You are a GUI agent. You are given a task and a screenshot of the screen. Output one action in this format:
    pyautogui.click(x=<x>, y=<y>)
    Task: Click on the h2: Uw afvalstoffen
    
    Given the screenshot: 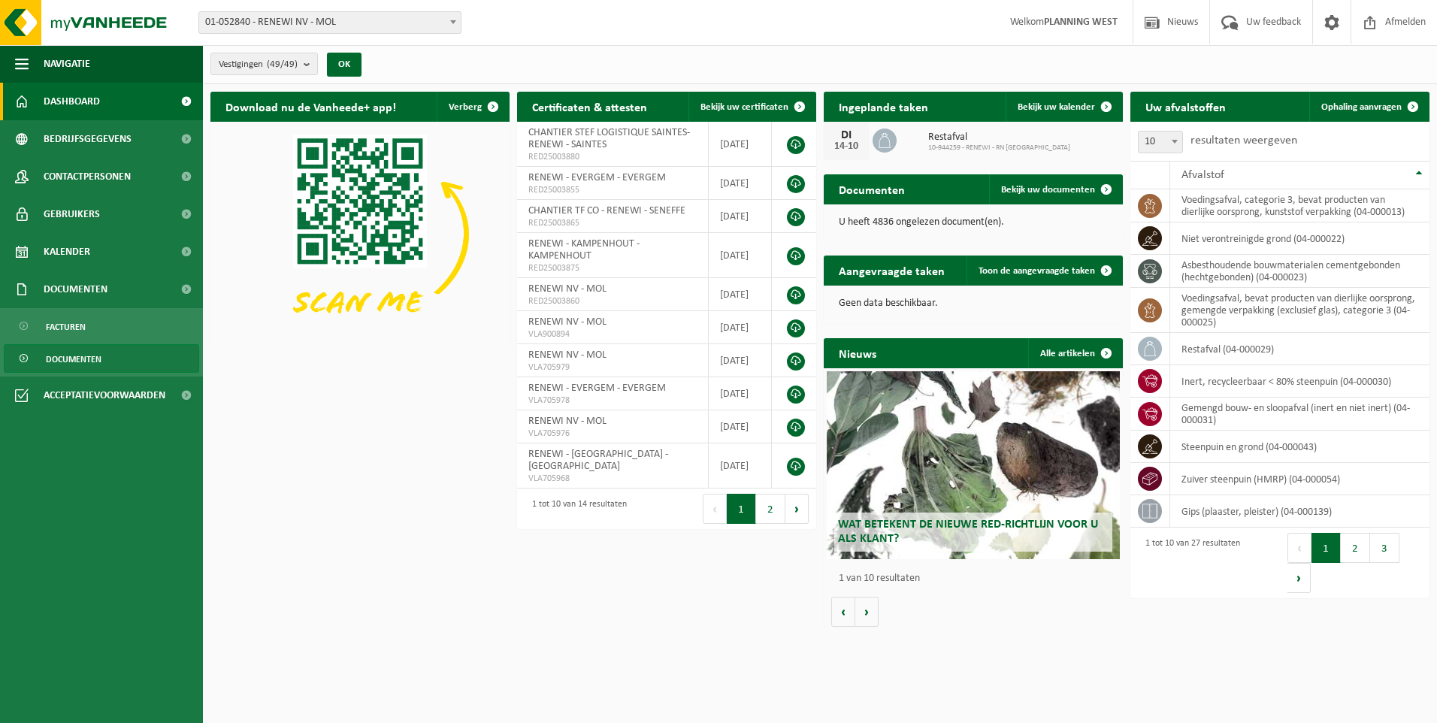 What is the action you would take?
    pyautogui.click(x=1185, y=106)
    